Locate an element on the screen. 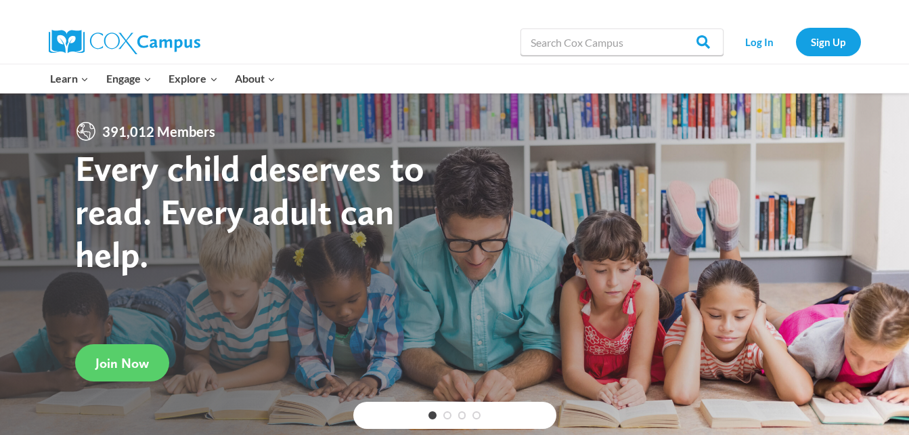 This screenshot has width=909, height=435. a: Sign Up is located at coordinates (829, 41).